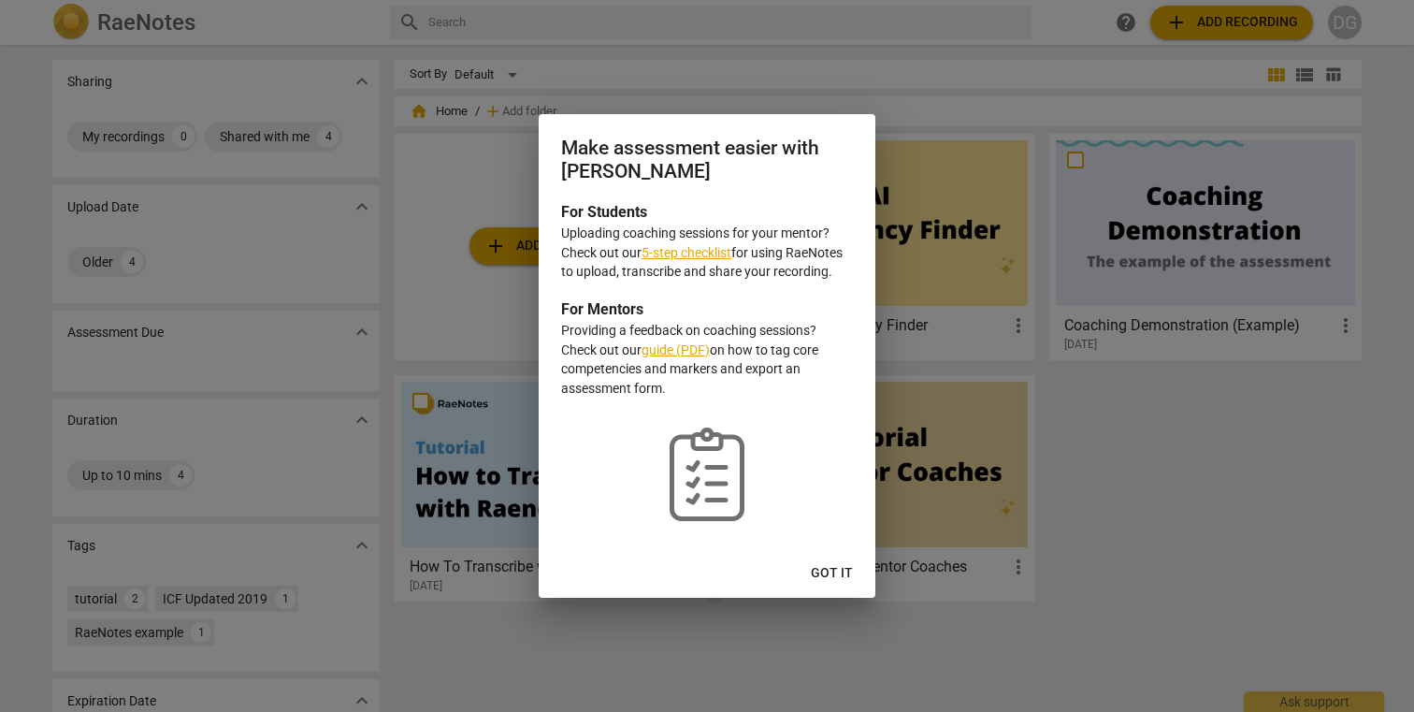 Image resolution: width=1414 pixels, height=712 pixels. Describe the element at coordinates (831, 573) in the screenshot. I see `span: Got it` at that location.